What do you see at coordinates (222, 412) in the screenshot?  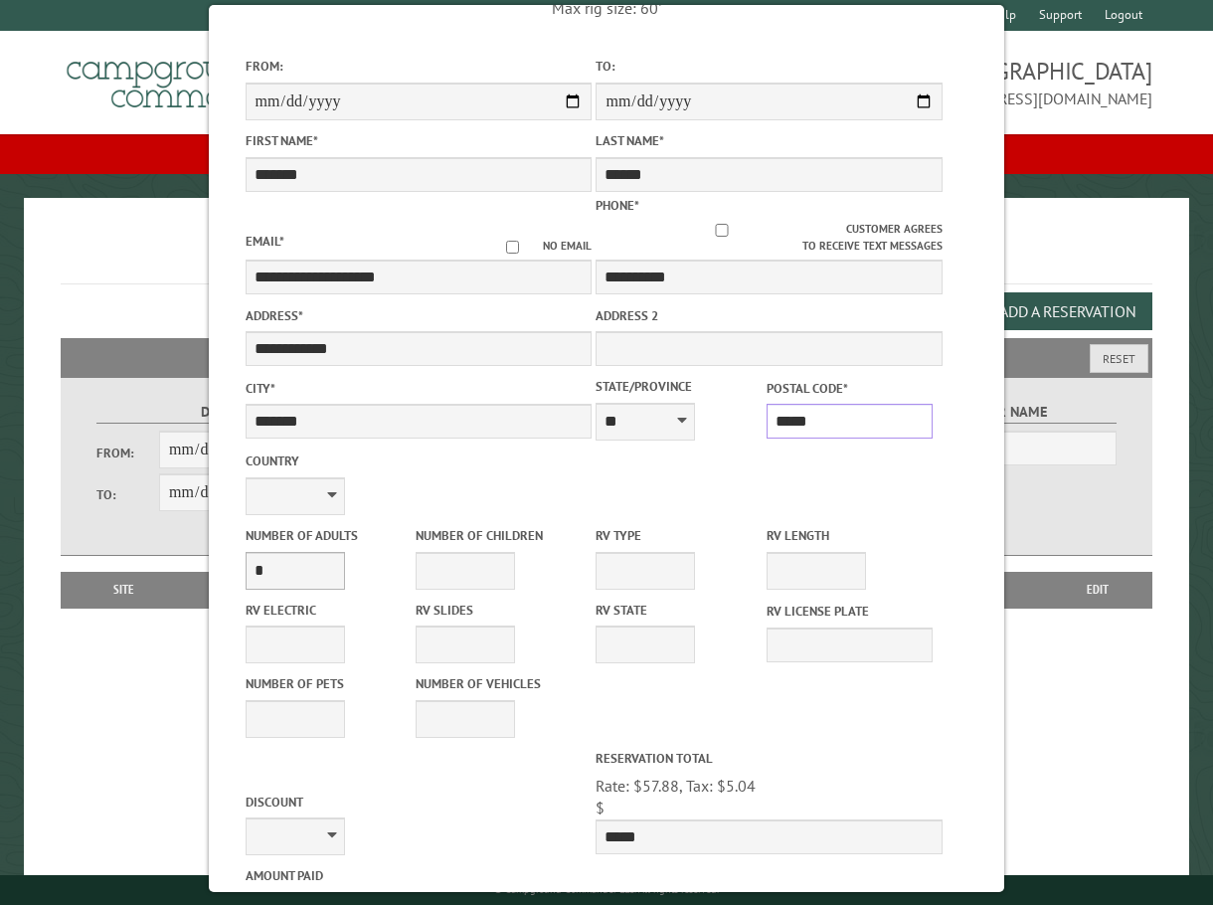 I see `label: Dates` at bounding box center [222, 412].